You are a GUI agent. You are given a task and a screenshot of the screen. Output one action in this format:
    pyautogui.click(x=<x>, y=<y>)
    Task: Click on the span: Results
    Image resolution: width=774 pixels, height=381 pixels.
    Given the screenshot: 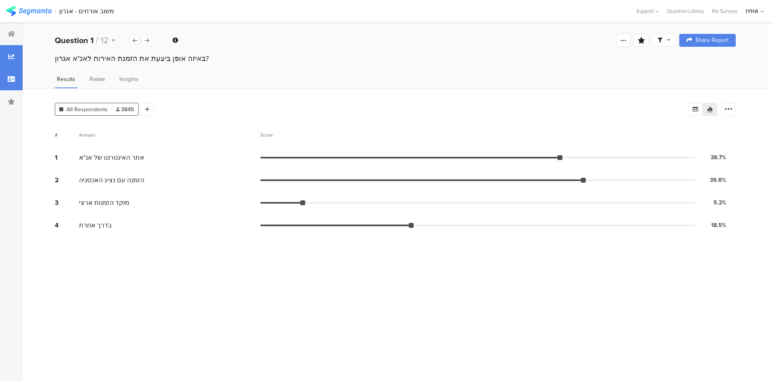 What is the action you would take?
    pyautogui.click(x=66, y=79)
    